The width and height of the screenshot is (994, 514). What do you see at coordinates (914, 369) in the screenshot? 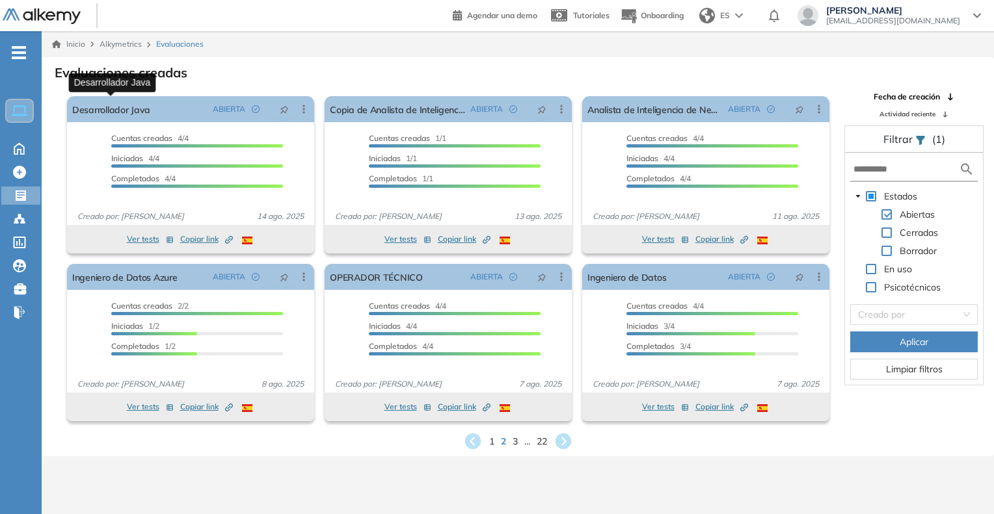
I see `span: Limpiar filtros` at bounding box center [914, 369].